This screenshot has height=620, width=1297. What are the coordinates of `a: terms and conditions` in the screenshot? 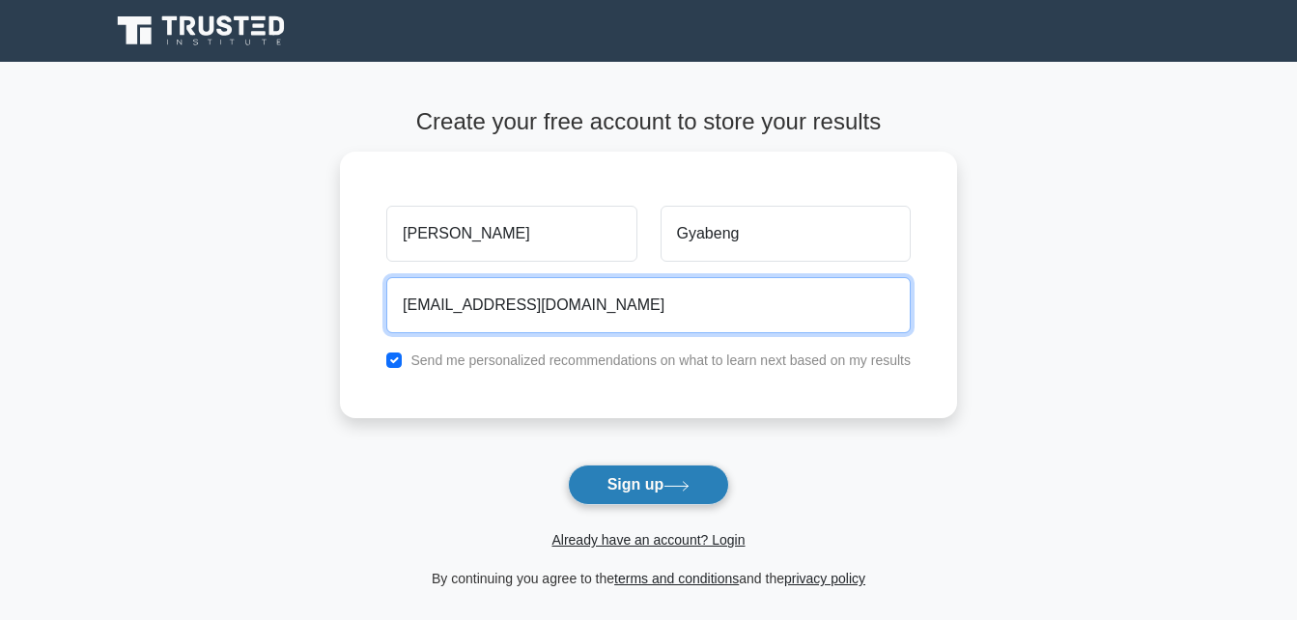 It's located at (676, 579).